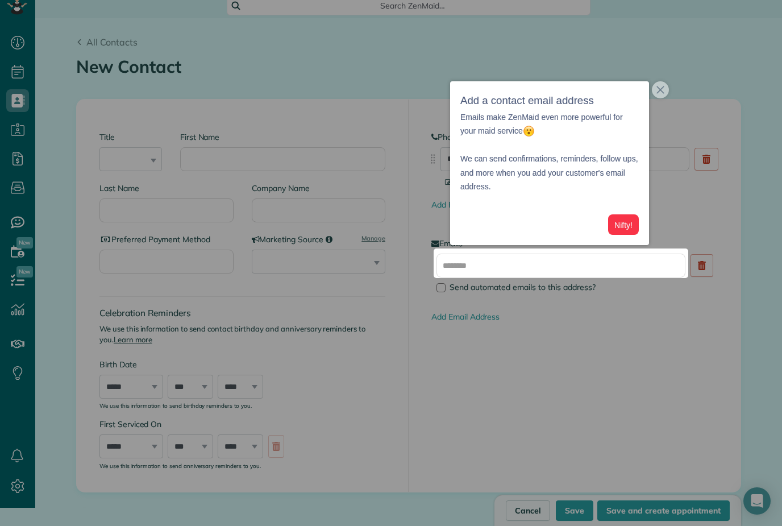 The width and height of the screenshot is (782, 526). I want to click on p: We can send confirmations, reminders, follow ups, and more when you add your customer's email add..., so click(550, 166).